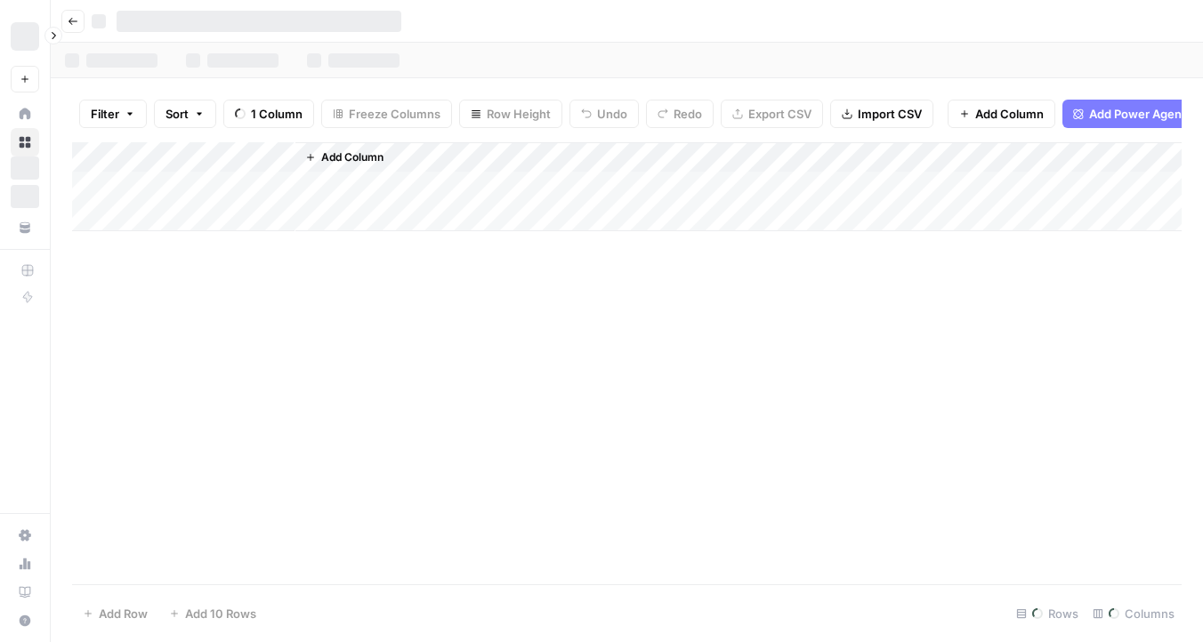 The image size is (1203, 642). I want to click on span: Sort, so click(177, 114).